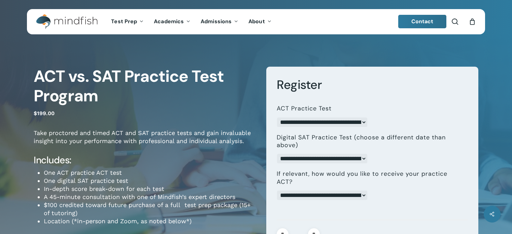 The height and width of the screenshot is (234, 512). Describe the element at coordinates (124, 21) in the screenshot. I see `span: Test Prep` at that location.